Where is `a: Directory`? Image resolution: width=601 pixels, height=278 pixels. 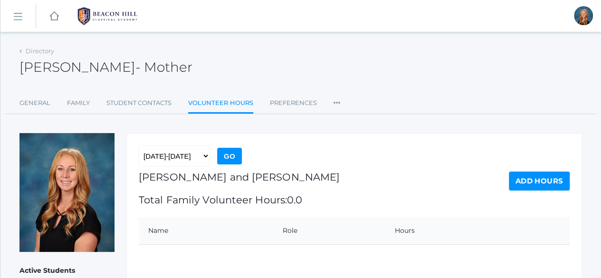 a: Directory is located at coordinates (40, 51).